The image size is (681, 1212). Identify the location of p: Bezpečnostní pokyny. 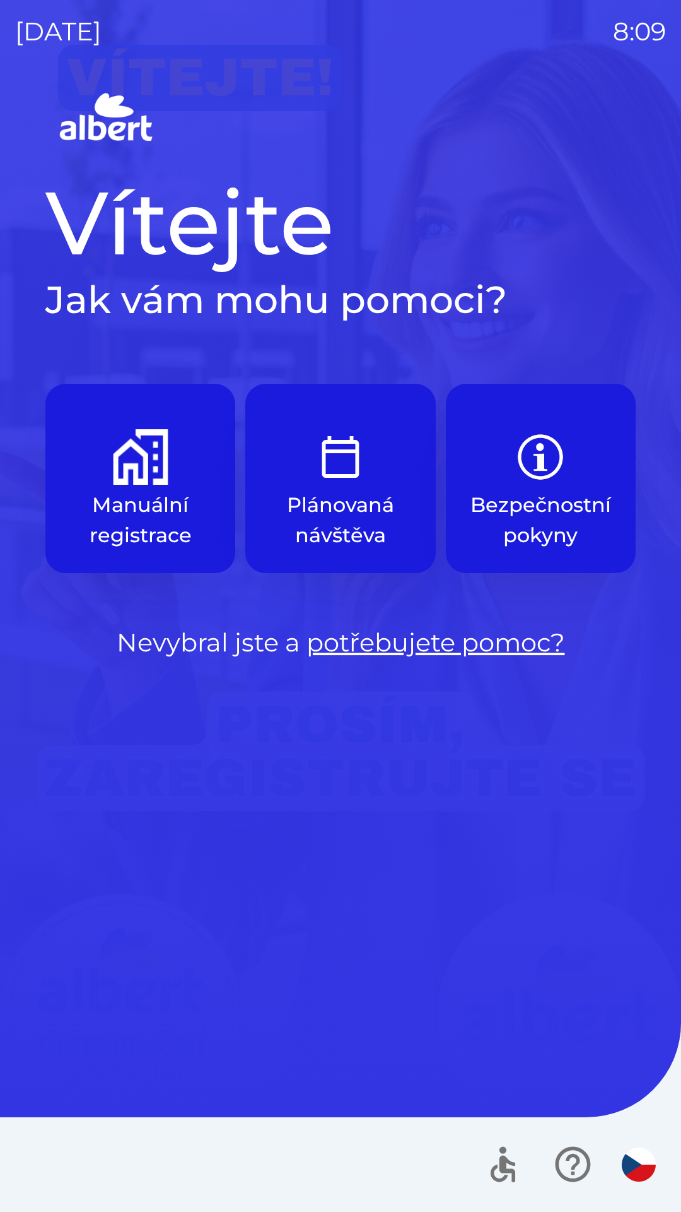
(541, 520).